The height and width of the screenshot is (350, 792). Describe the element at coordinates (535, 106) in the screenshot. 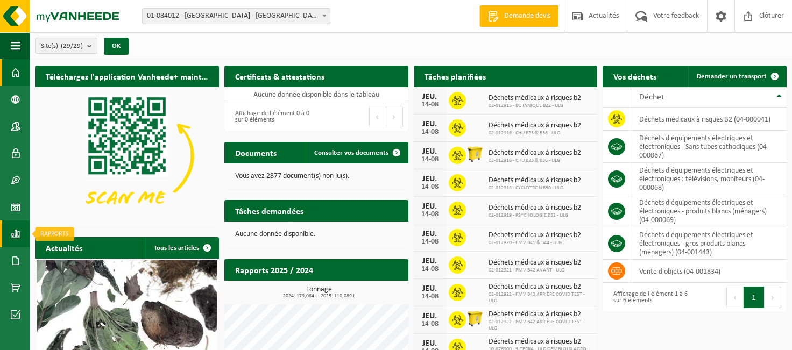

I see `span: 02-012915 - BOTANIQUE B22 - ULG` at that location.